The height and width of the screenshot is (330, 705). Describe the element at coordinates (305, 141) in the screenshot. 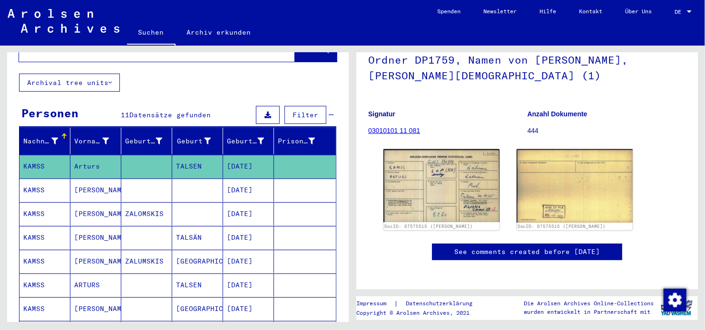

I see `mat-header-cell: Prisoner #` at that location.